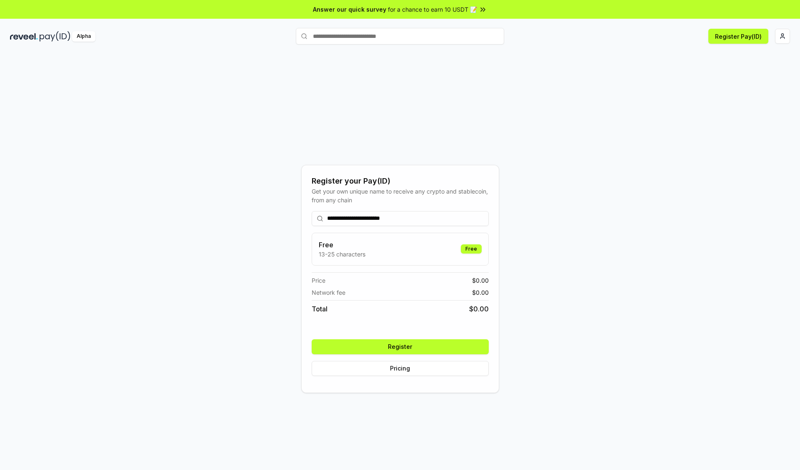 The image size is (800, 470). What do you see at coordinates (400, 347) in the screenshot?
I see `button: Register` at bounding box center [400, 347].